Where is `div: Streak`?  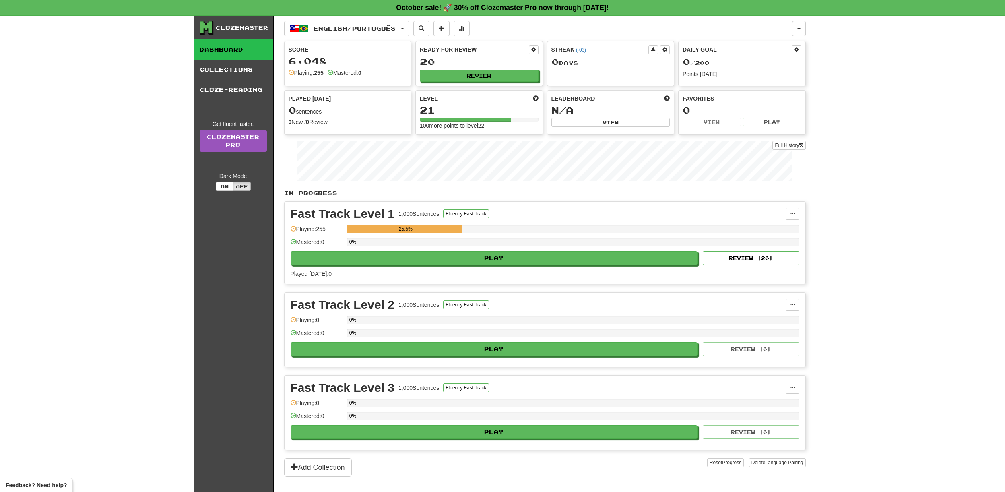
div: Streak is located at coordinates (600, 49).